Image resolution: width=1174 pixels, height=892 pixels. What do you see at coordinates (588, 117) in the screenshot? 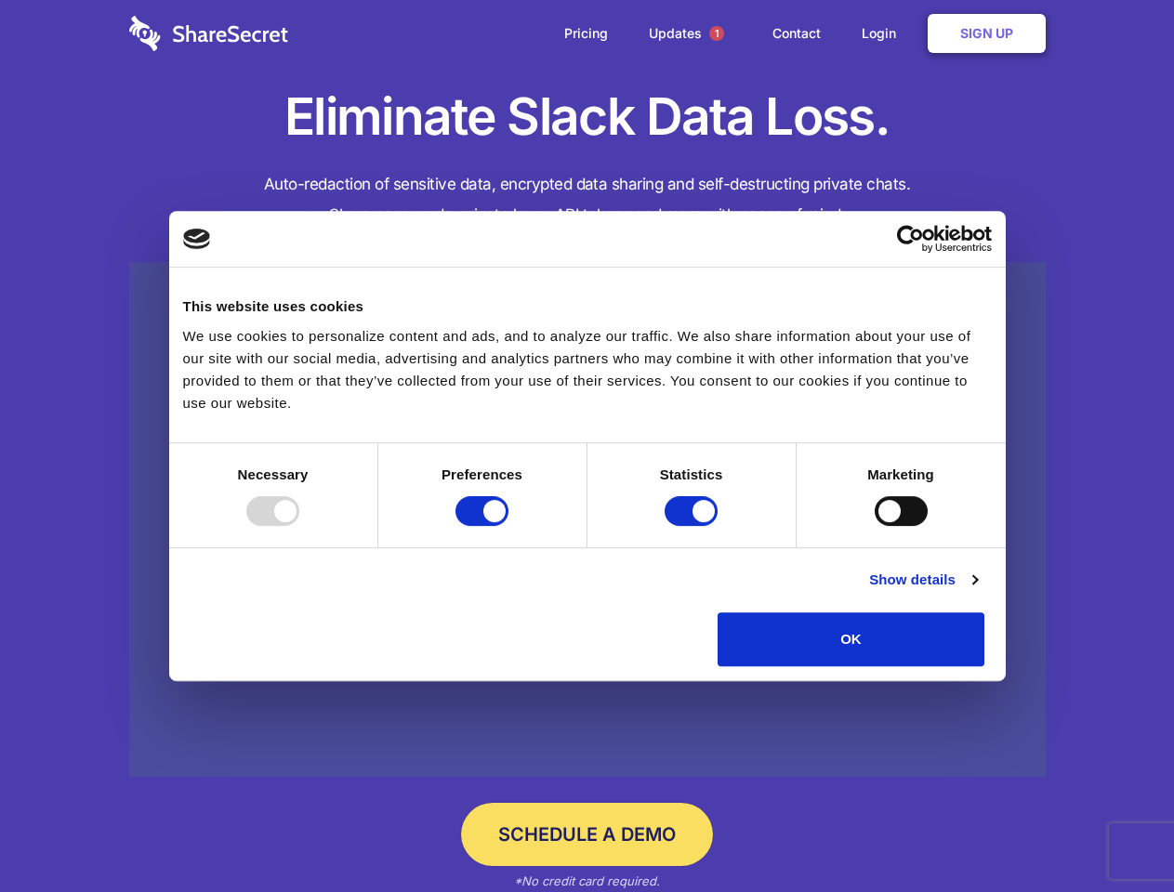
I see `h1: Eliminate Slack Data Loss.` at bounding box center [588, 117].